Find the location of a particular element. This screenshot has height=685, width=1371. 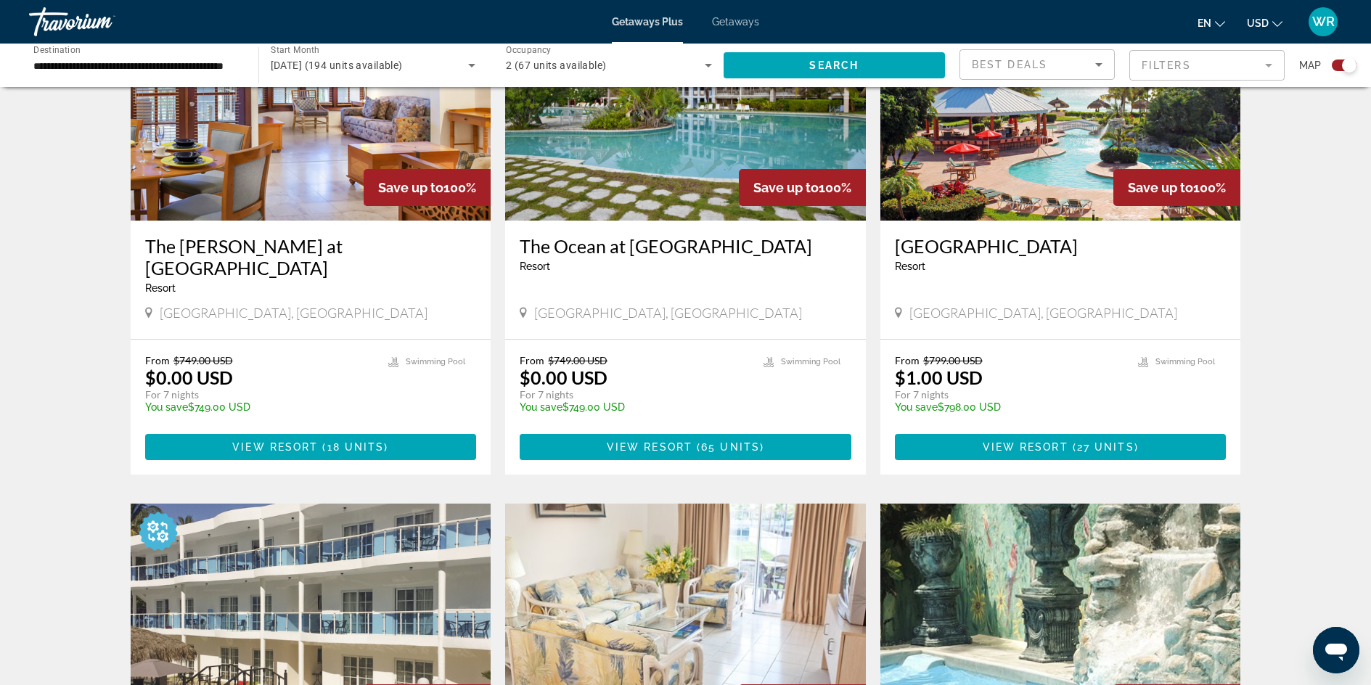

span: 18 units is located at coordinates (356, 447).